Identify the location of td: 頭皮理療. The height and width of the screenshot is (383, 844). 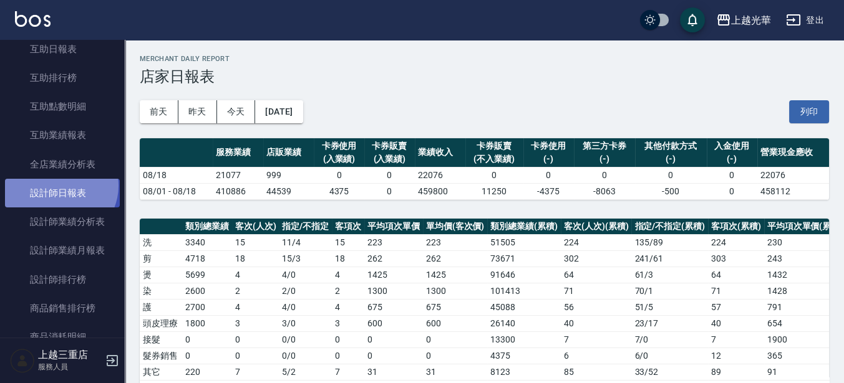
(161, 324).